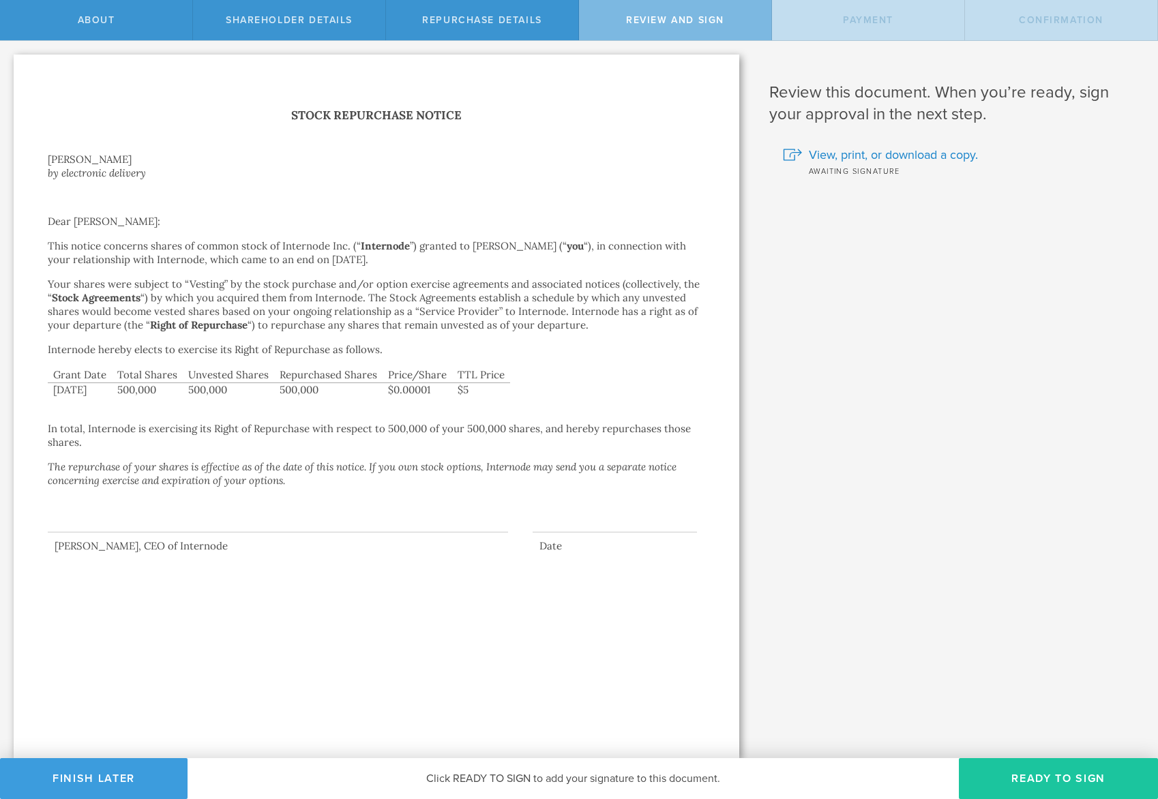 This screenshot has width=1158, height=799. I want to click on span: Repurchase Details, so click(482, 20).